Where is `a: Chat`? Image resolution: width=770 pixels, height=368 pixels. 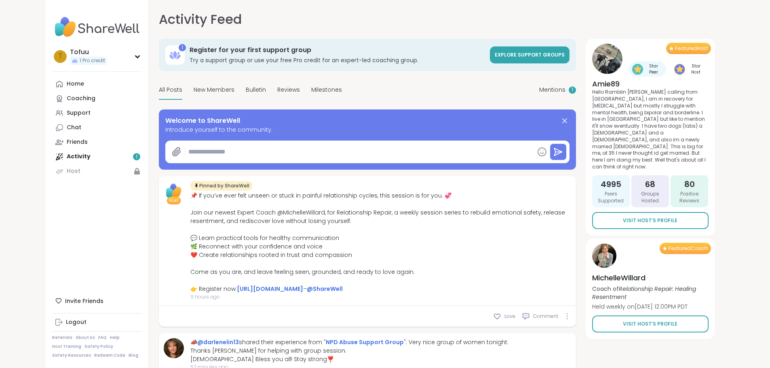
a: Chat is located at coordinates (97, 128).